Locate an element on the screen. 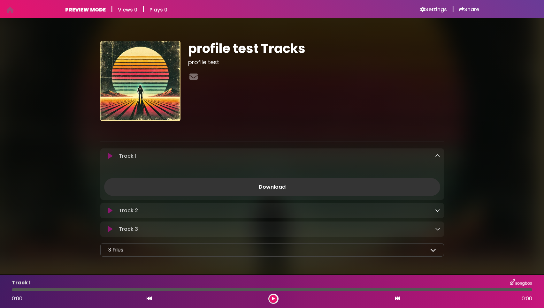 The height and width of the screenshot is (308, 544). a: Settings is located at coordinates (433, 10).